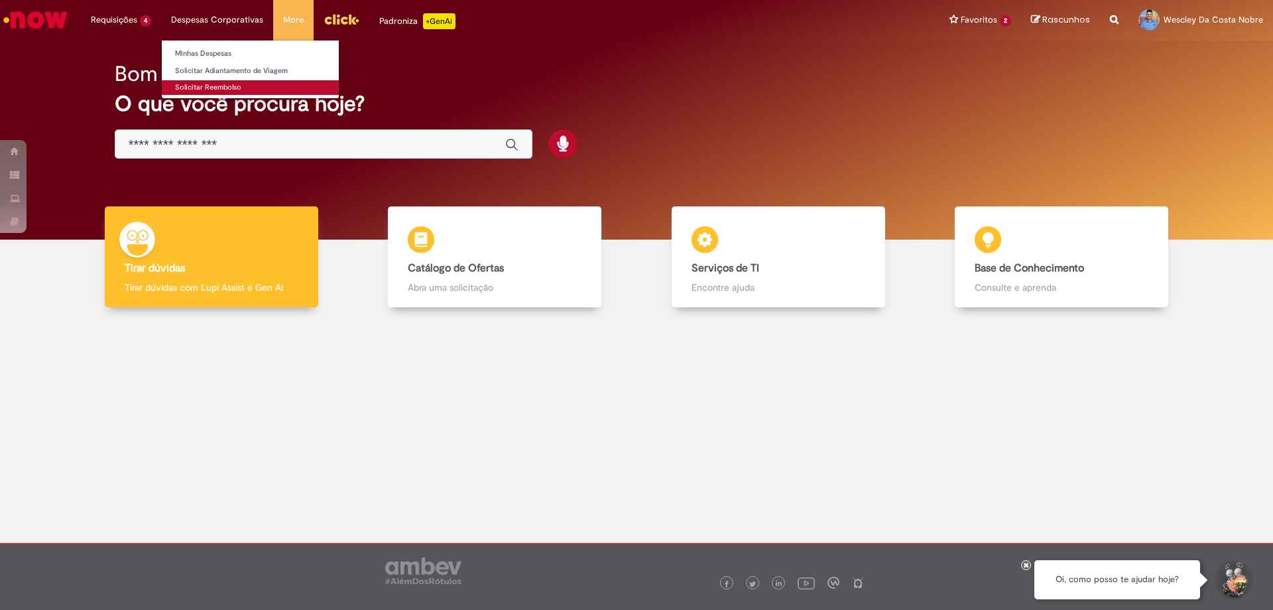 This screenshot has width=1273, height=610. Describe the element at coordinates (1234, 580) in the screenshot. I see `button: Iniciar Conversa de Suporte` at that location.